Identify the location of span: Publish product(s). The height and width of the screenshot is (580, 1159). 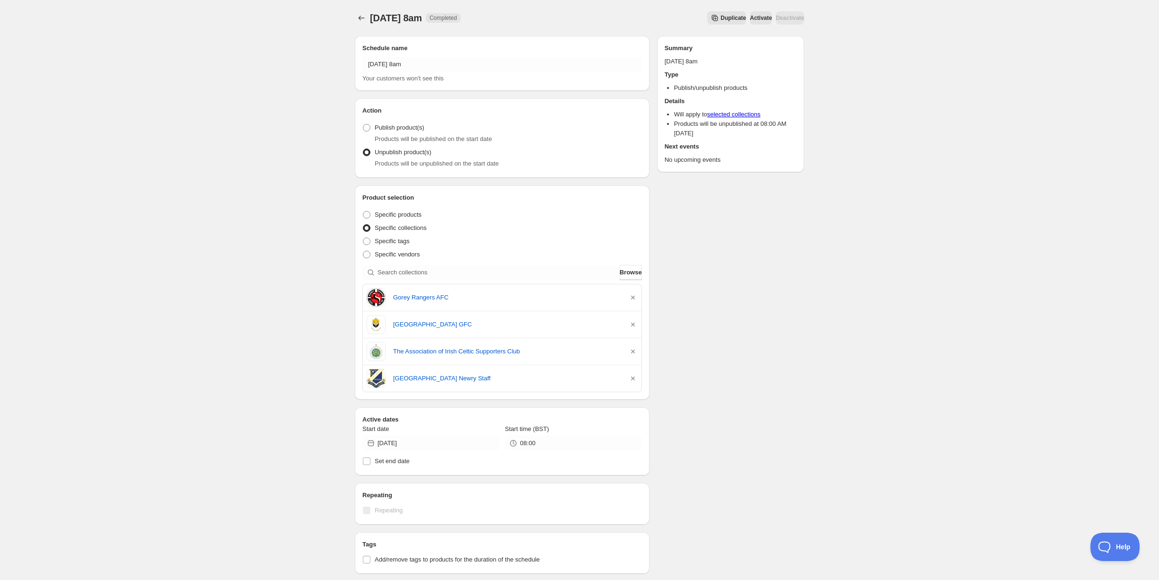
(399, 127).